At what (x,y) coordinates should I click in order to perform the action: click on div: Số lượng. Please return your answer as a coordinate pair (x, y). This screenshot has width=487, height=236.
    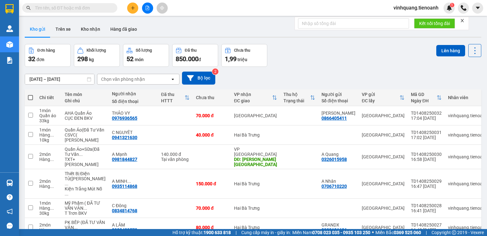
    Looking at the image, I should click on (143, 50).